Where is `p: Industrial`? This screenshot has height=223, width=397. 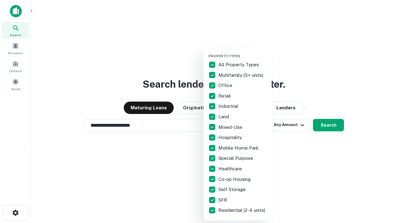 p: Industrial is located at coordinates (229, 106).